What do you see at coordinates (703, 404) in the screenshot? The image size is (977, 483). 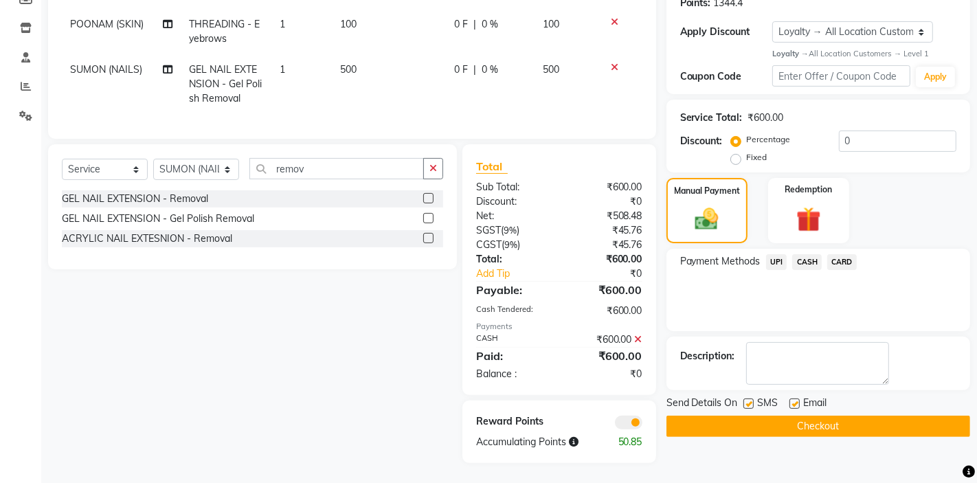 I see `span: Send Details On` at bounding box center [703, 404].